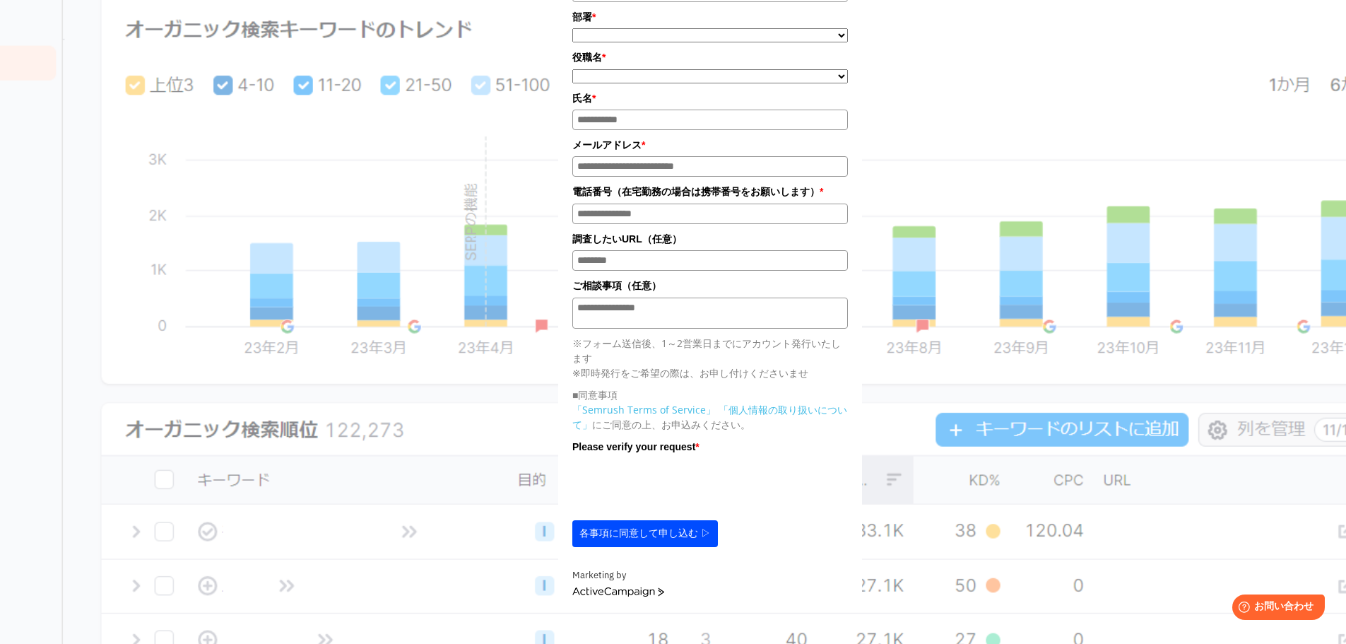 The image size is (1346, 644). I want to click on span: お問い合わせ, so click(64, 18).